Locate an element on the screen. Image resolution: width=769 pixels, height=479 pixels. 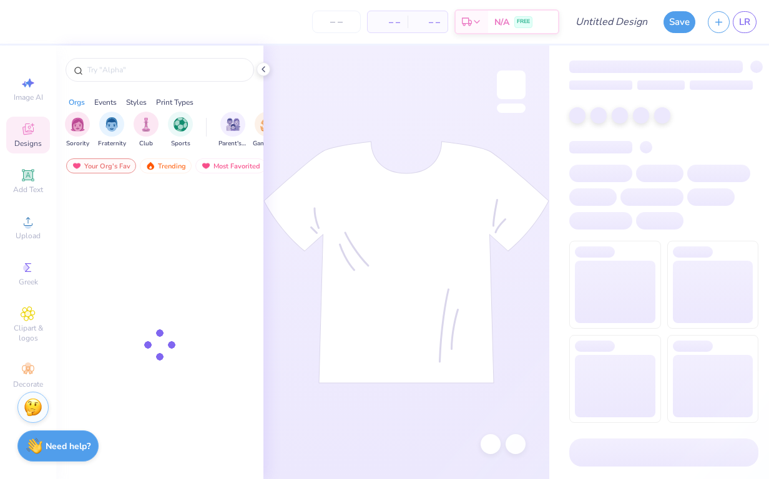
img: Sorority Image is located at coordinates (77, 124).